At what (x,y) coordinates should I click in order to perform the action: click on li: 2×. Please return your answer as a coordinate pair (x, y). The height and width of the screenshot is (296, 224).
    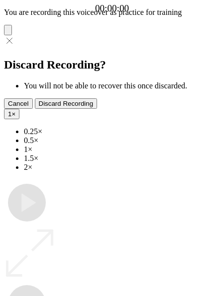
    Looking at the image, I should click on (122, 168).